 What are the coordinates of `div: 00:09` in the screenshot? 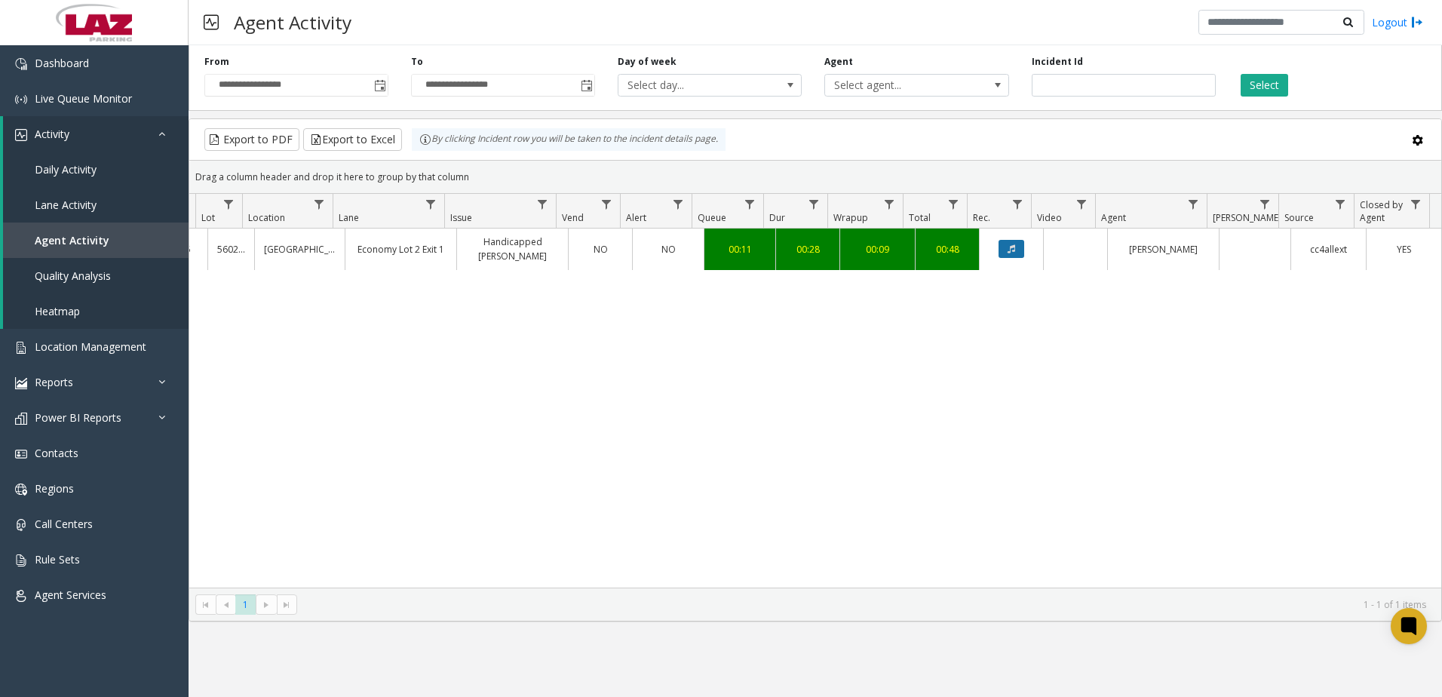 It's located at (877, 249).